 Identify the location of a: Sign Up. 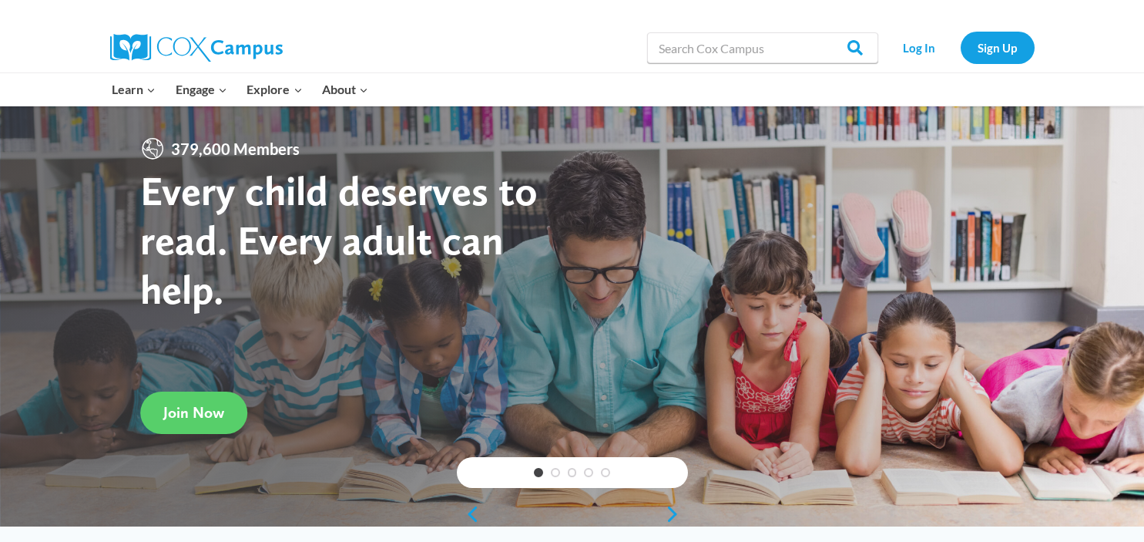
(998, 47).